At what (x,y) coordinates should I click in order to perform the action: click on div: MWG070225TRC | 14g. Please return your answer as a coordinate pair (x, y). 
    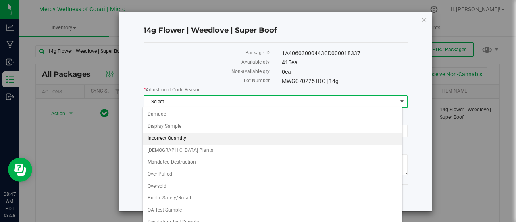
    Looking at the image, I should click on (345, 81).